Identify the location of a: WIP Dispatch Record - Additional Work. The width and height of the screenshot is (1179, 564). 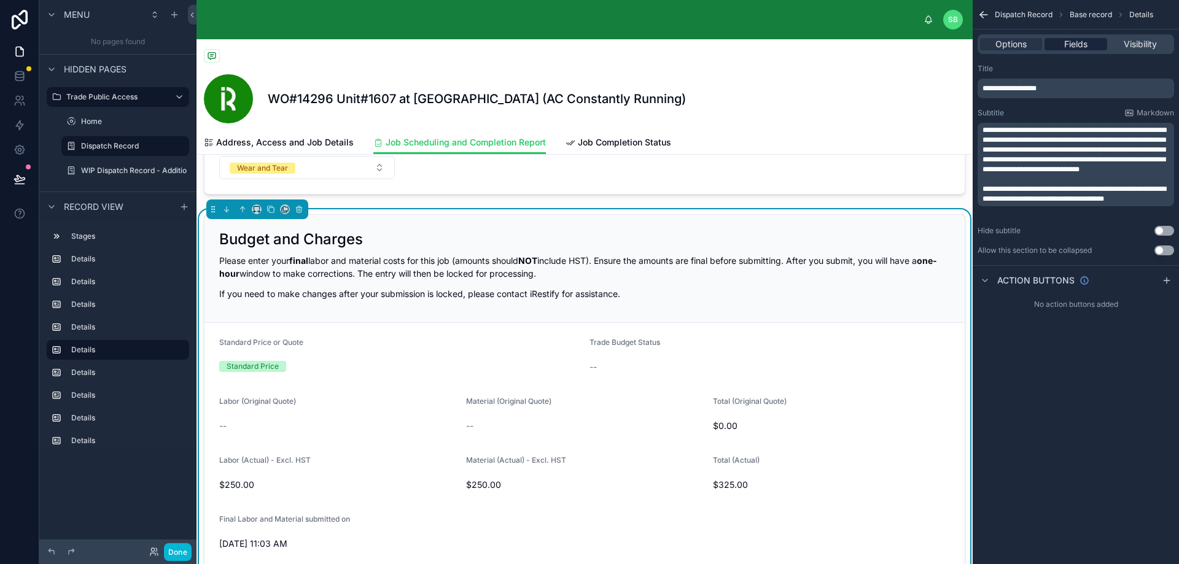
(125, 171).